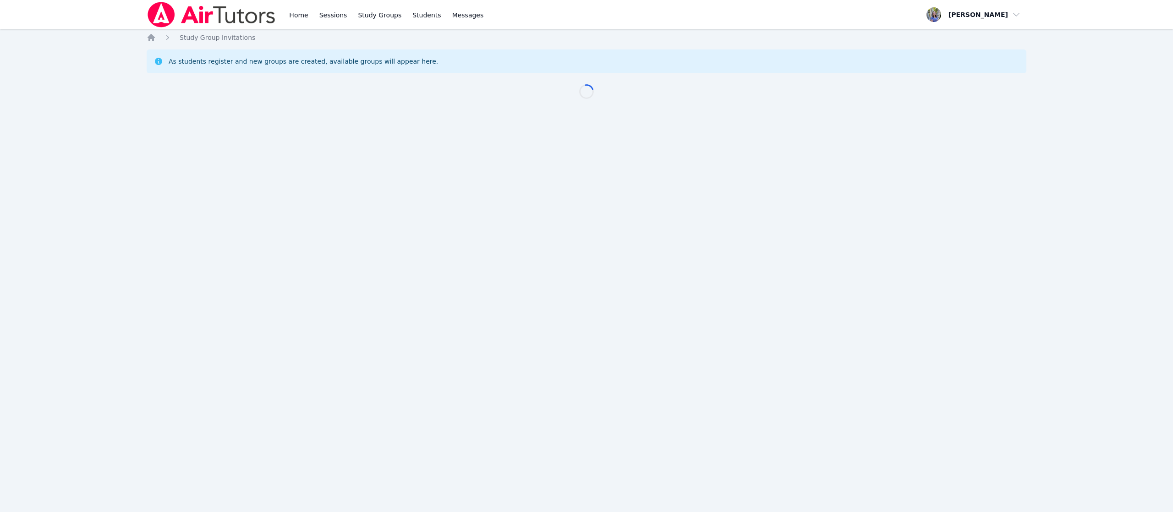  What do you see at coordinates (303, 61) in the screenshot?
I see `div: As students register and new groups are created, available groups will appear here.` at bounding box center [303, 61].